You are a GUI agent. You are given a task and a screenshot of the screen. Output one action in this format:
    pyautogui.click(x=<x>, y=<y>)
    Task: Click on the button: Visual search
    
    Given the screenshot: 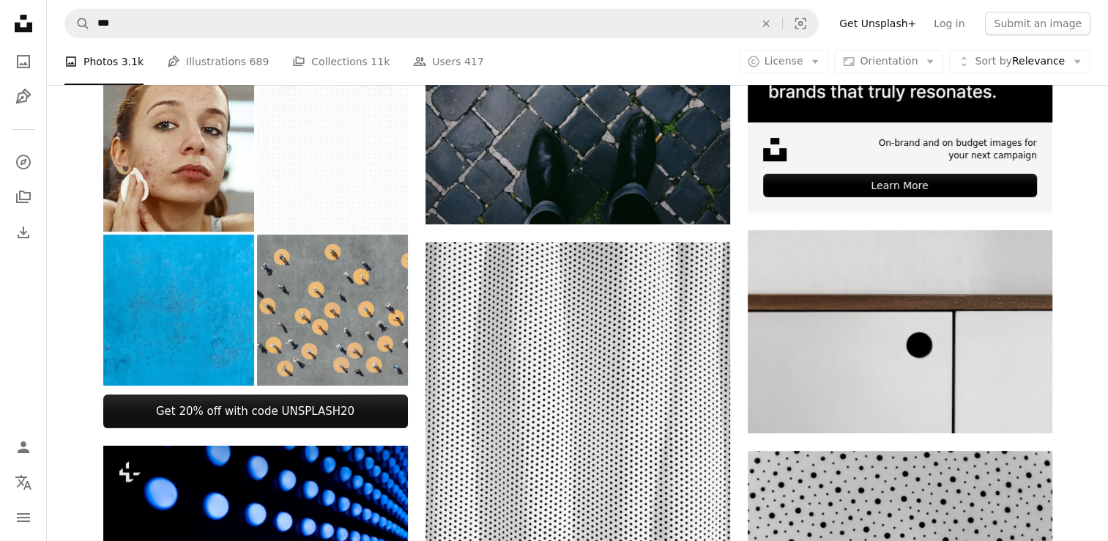 What is the action you would take?
    pyautogui.click(x=801, y=23)
    